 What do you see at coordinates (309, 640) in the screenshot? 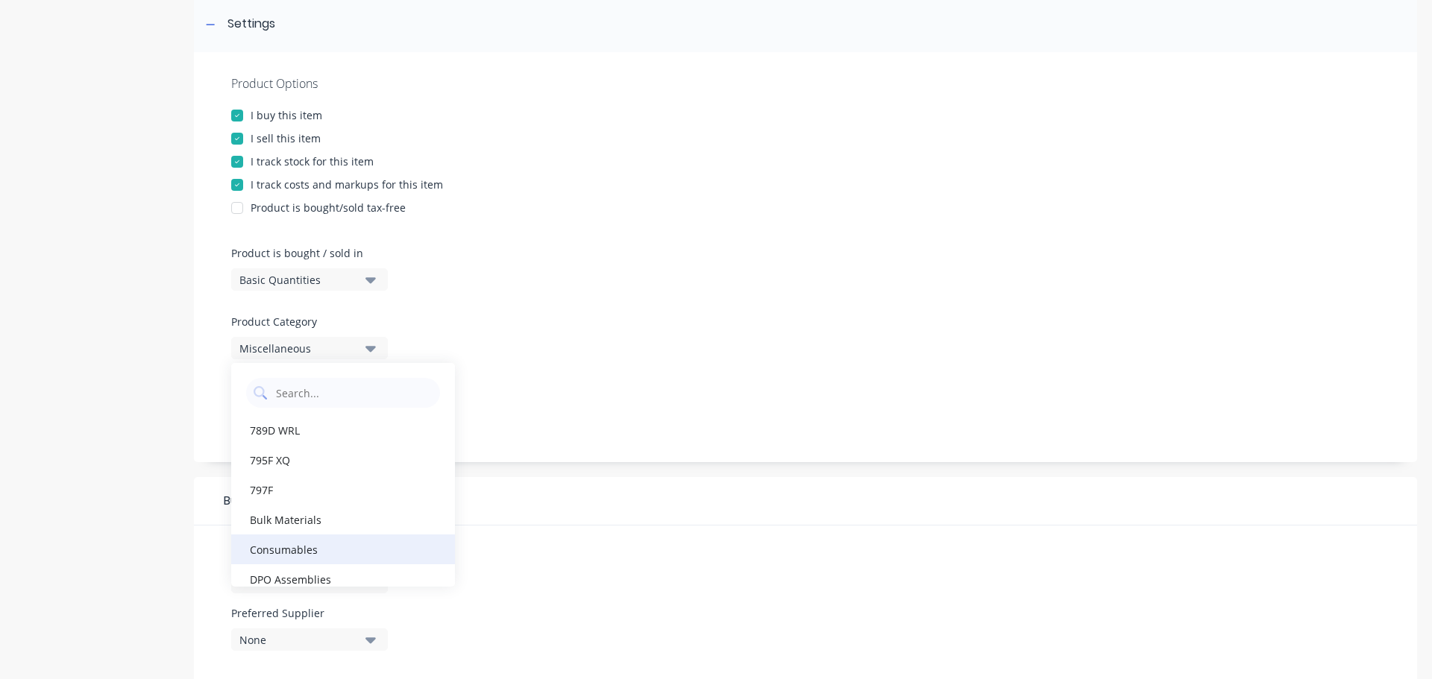
I see `button: None` at bounding box center [309, 640].